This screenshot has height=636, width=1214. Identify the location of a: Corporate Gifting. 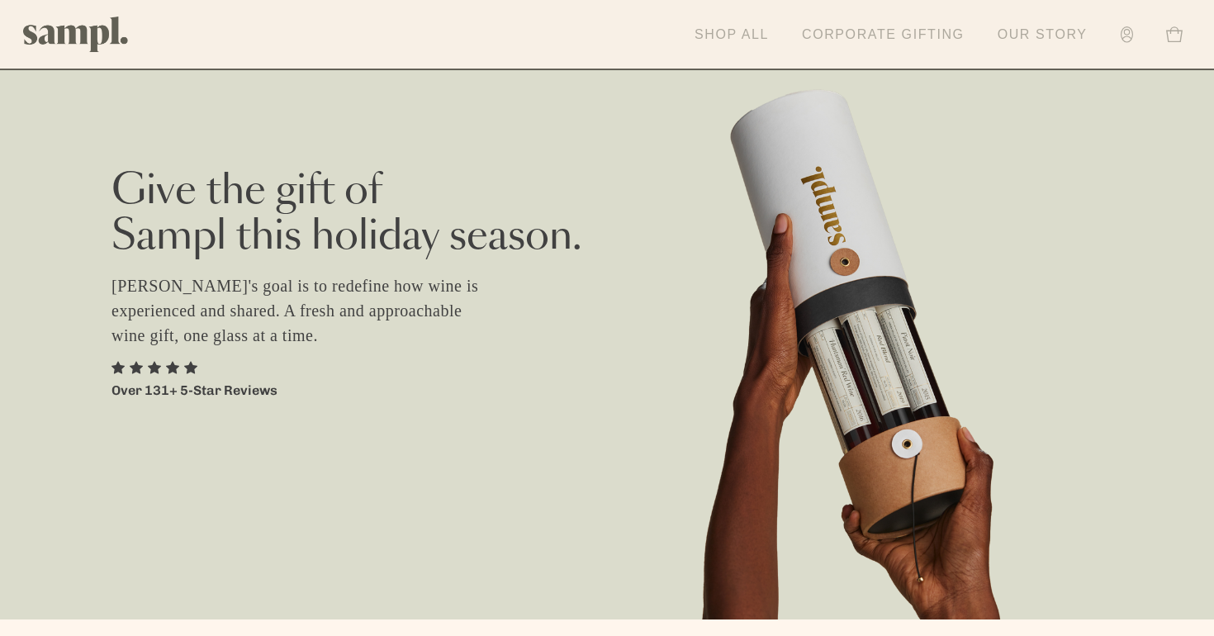
(883, 35).